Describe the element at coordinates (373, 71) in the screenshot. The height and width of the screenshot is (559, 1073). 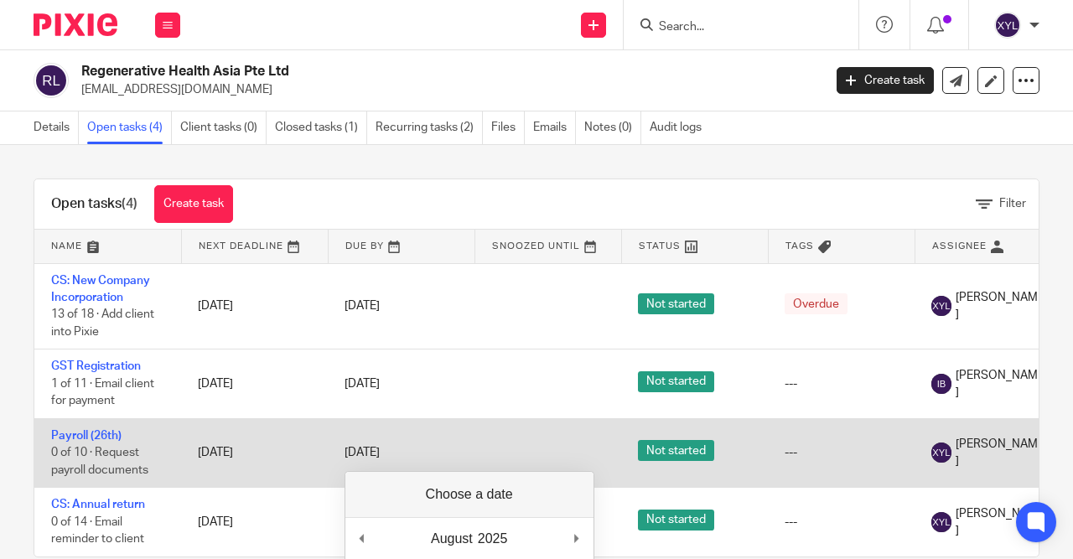
I see `h2: Regenerative Health Asia Pte Ltd` at that location.